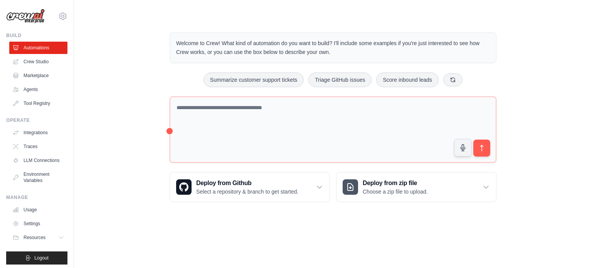 The image size is (592, 268). Describe the element at coordinates (38, 210) in the screenshot. I see `a: Usage` at that location.